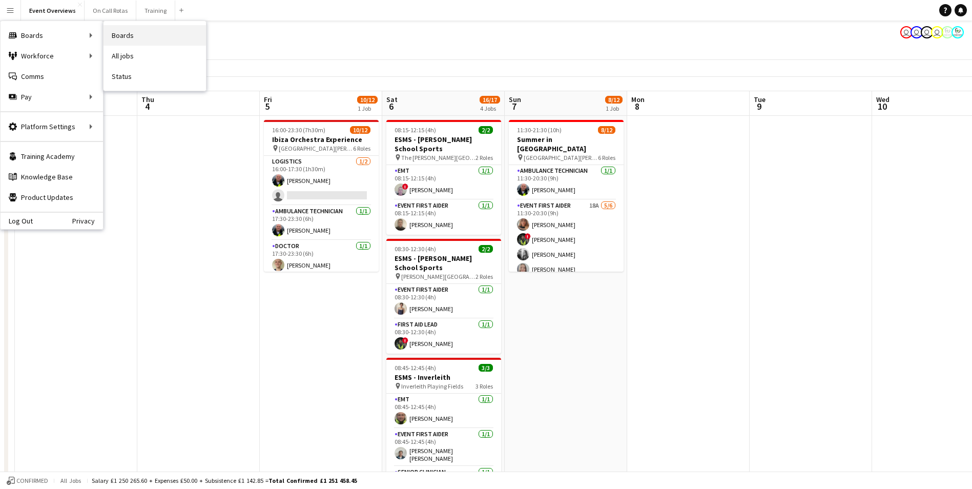  Describe the element at coordinates (52, 127) in the screenshot. I see `div: Platform Settings` at that location.